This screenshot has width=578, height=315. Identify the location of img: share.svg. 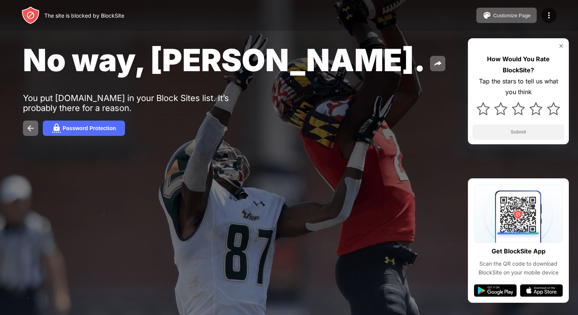
(438, 63).